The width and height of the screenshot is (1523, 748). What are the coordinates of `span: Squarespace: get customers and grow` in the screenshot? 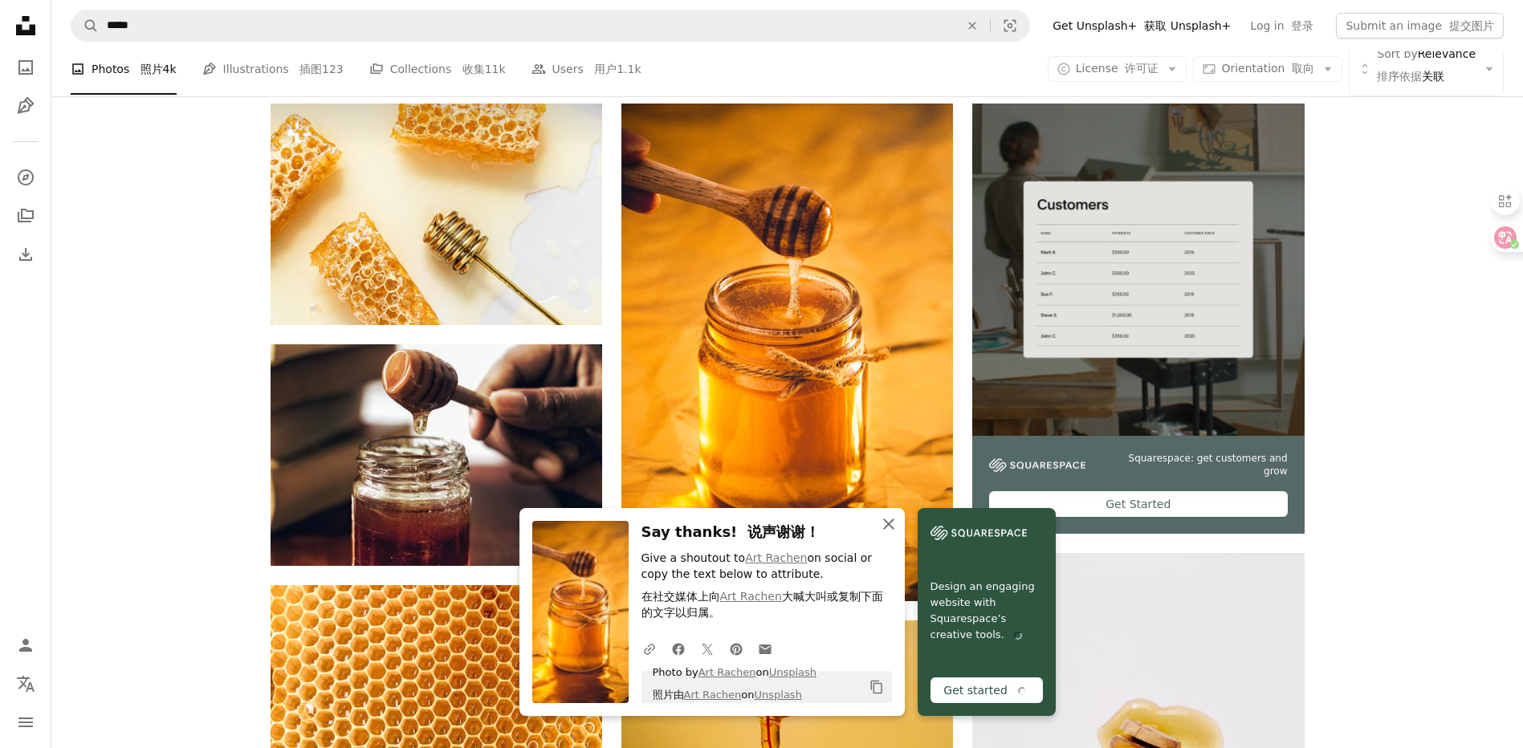 It's located at (1195, 466).